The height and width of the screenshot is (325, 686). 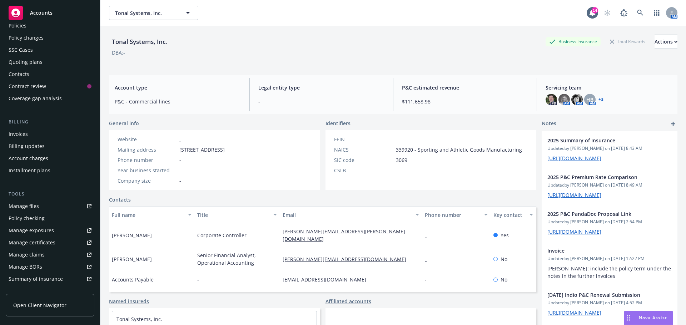 What do you see at coordinates (627, 41) in the screenshot?
I see `div: Total Rewards` at bounding box center [627, 41].